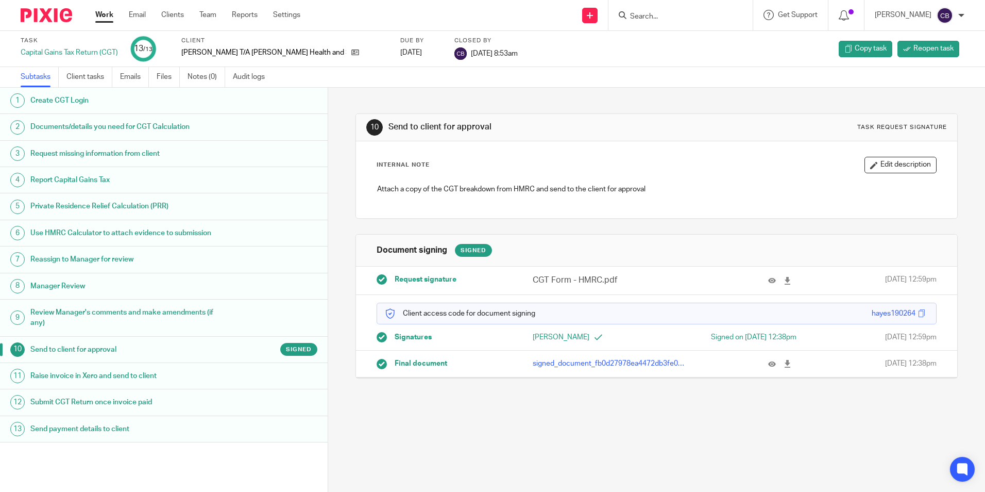 The height and width of the screenshot is (492, 985). I want to click on h1: Raise invoice in Xero and send to client, so click(126, 376).